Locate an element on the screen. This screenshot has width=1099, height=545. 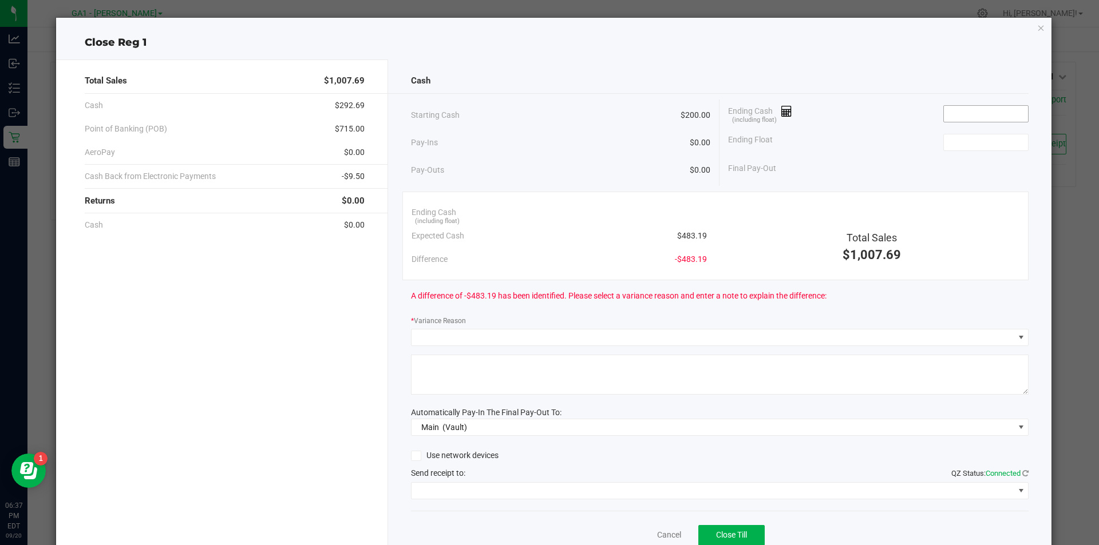
div: Returns is located at coordinates (224, 201).